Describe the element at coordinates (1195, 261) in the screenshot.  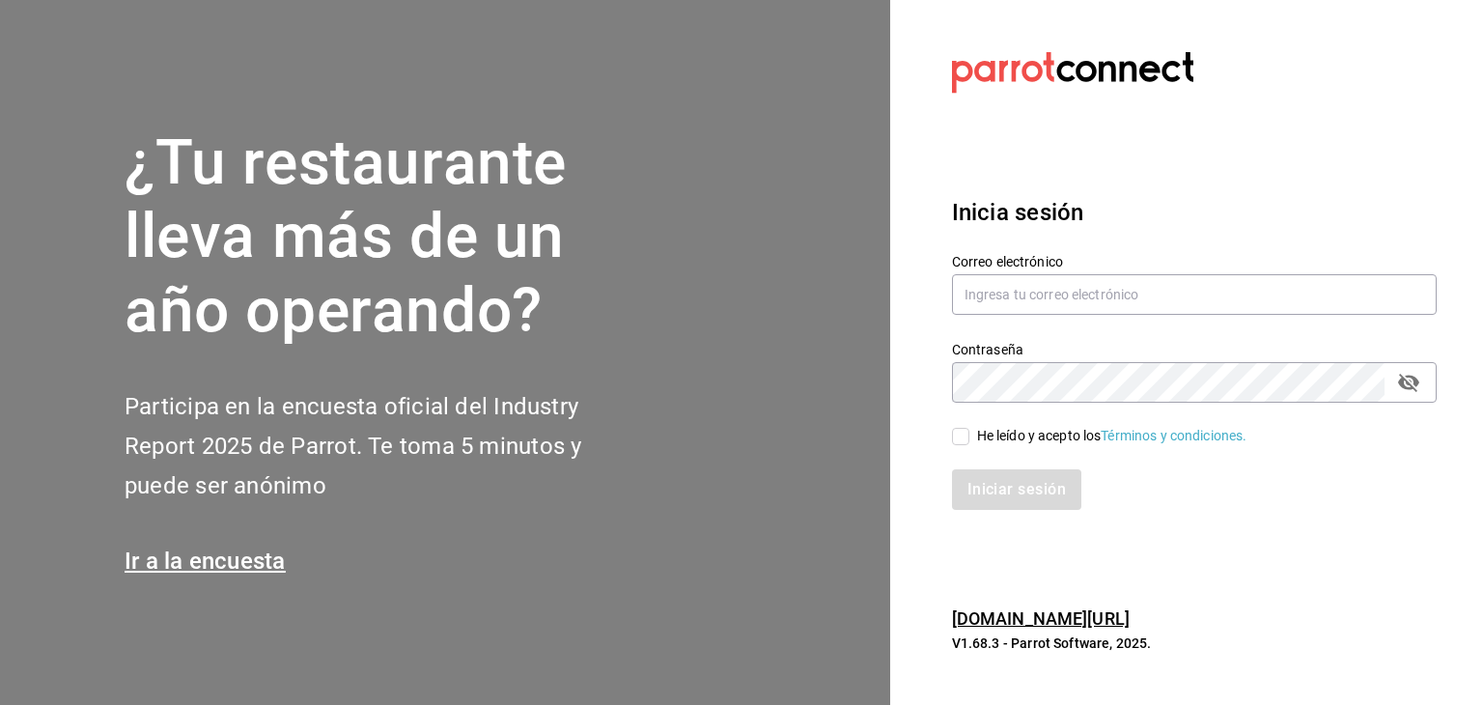
I see `label: Correo electrónico` at that location.